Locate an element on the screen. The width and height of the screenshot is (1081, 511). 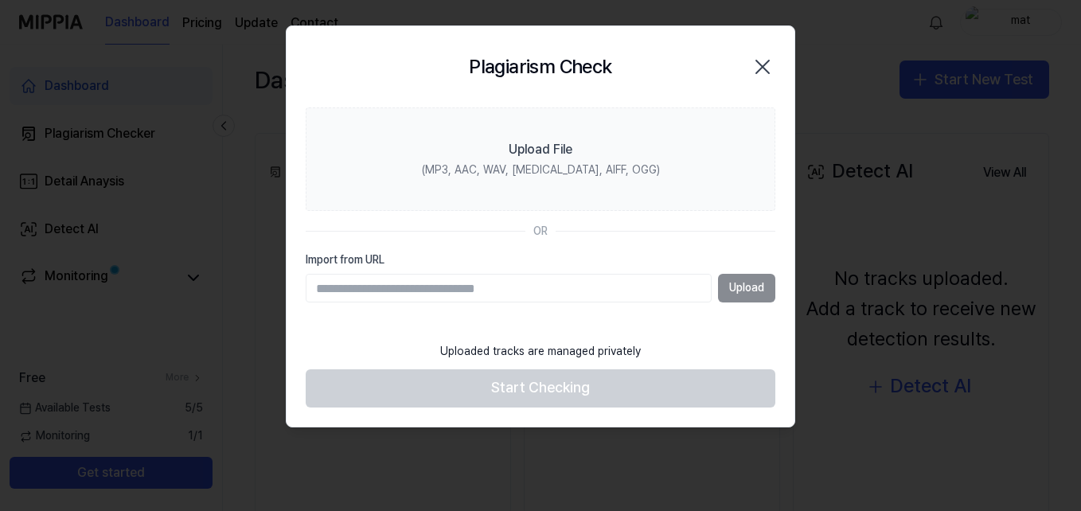
div: Uploaded tracks are managed privately is located at coordinates (541, 352).